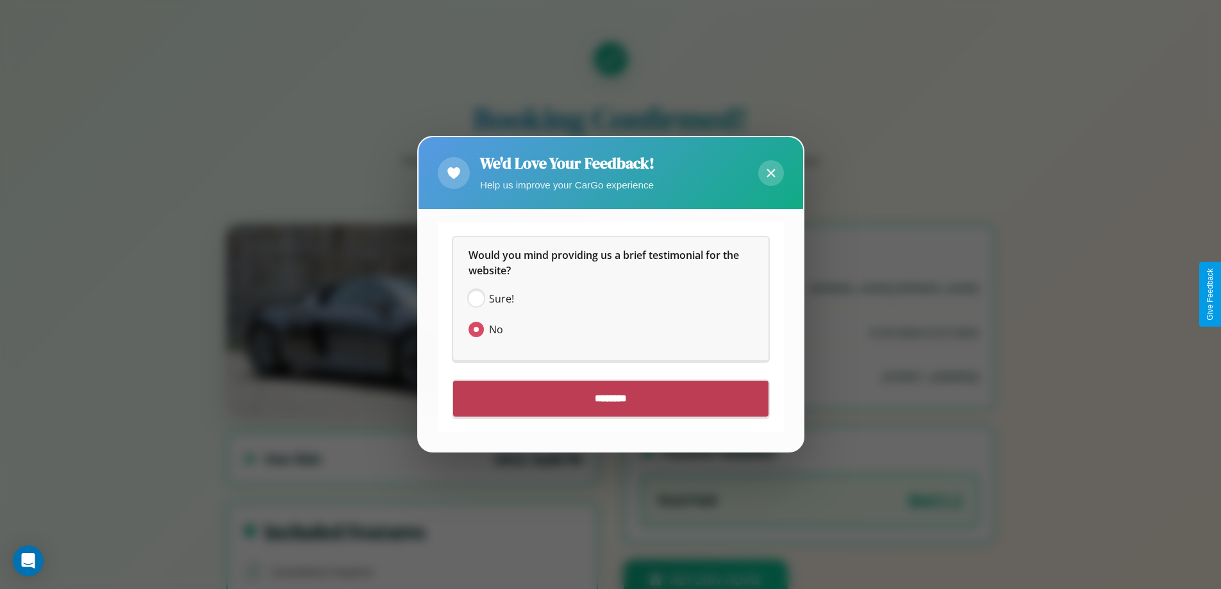 The image size is (1221, 589). What do you see at coordinates (496, 330) in the screenshot?
I see `span: No` at bounding box center [496, 330].